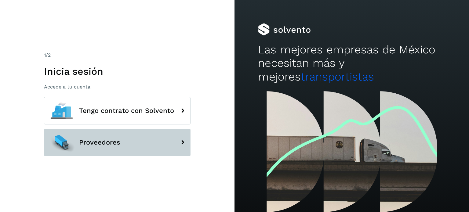 The width and height of the screenshot is (469, 212). Describe the element at coordinates (117, 71) in the screenshot. I see `h1: Inicia sesión` at that location.